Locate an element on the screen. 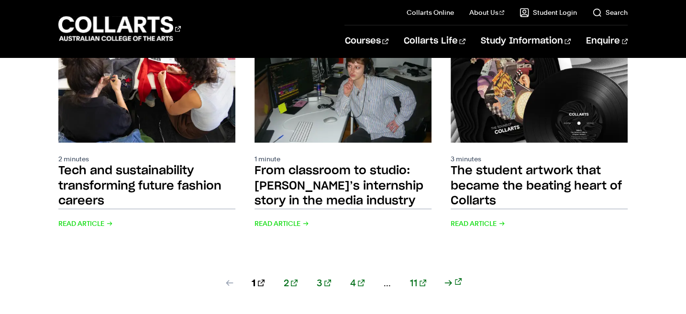 Image resolution: width=686 pixels, height=314 pixels. p: 2 minutes is located at coordinates (147, 159).